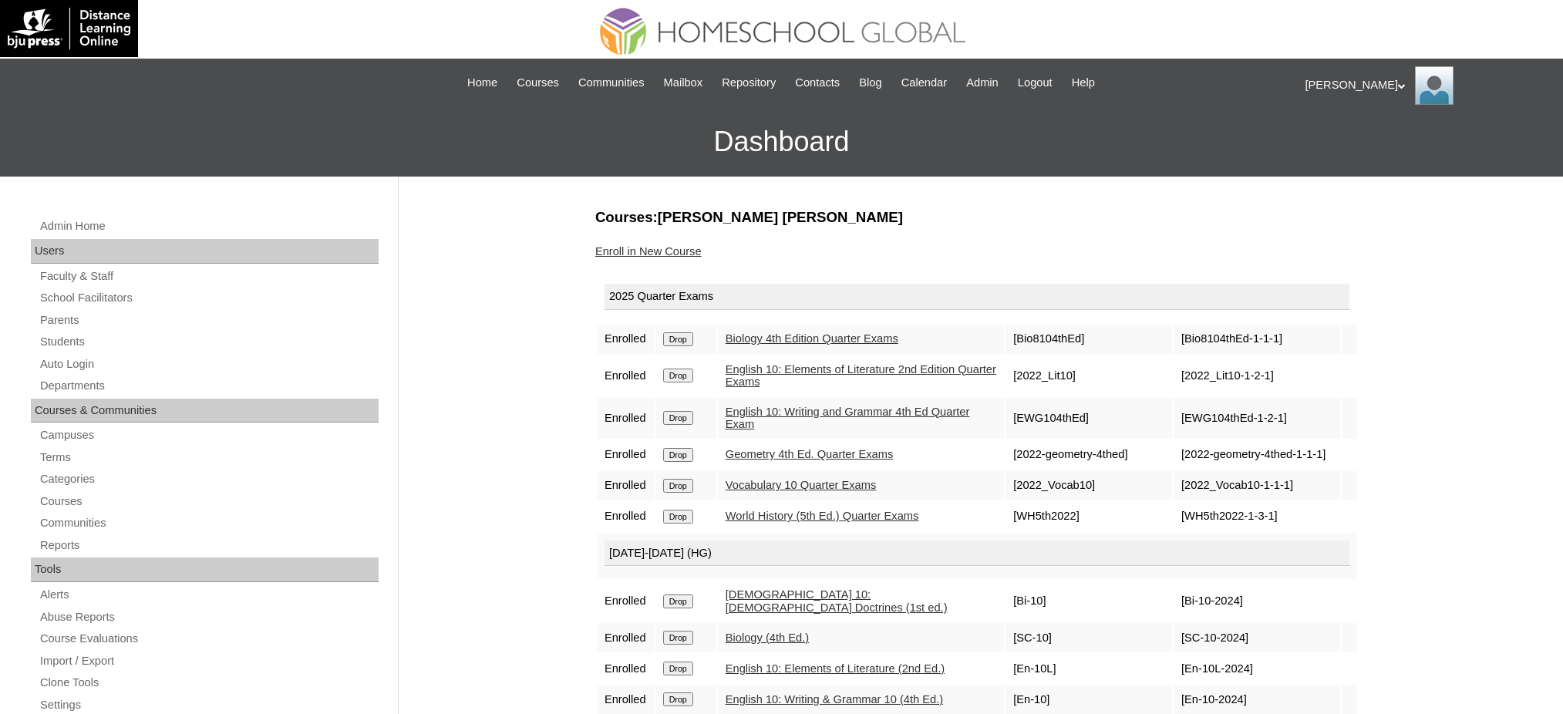  What do you see at coordinates (1257, 517) in the screenshot?
I see `td: [WH5th2022-1-3-1]` at bounding box center [1257, 517].